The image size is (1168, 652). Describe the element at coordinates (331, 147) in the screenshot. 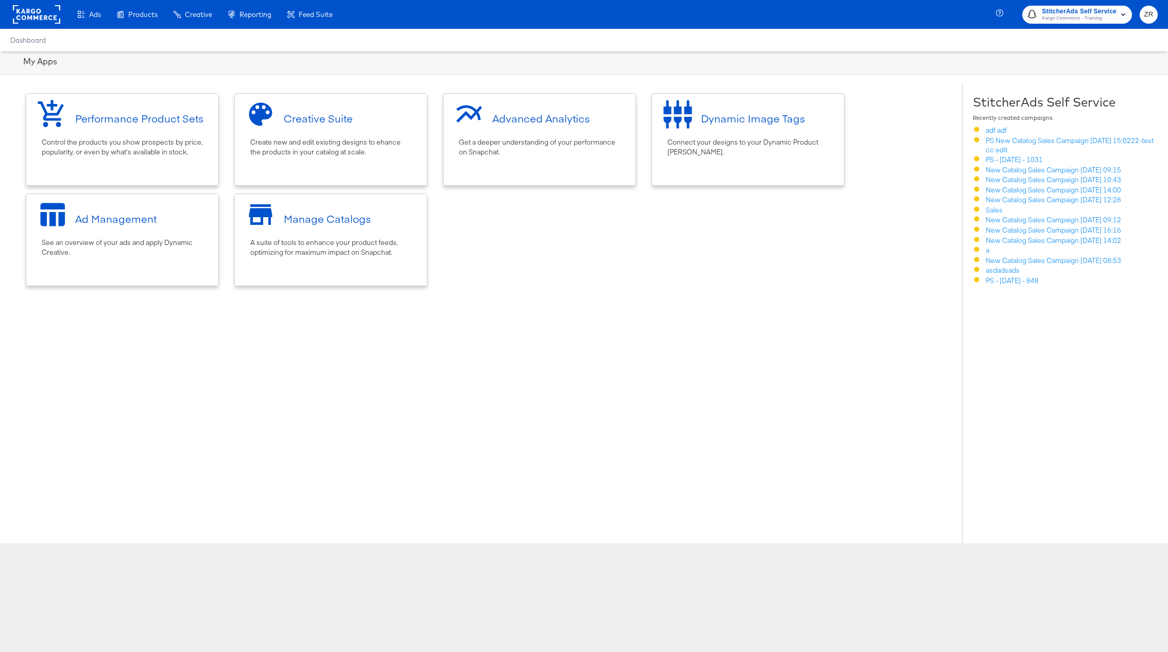

I see `div: Create new and edit existing designs to ehance the products in your catalog at scale.` at that location.